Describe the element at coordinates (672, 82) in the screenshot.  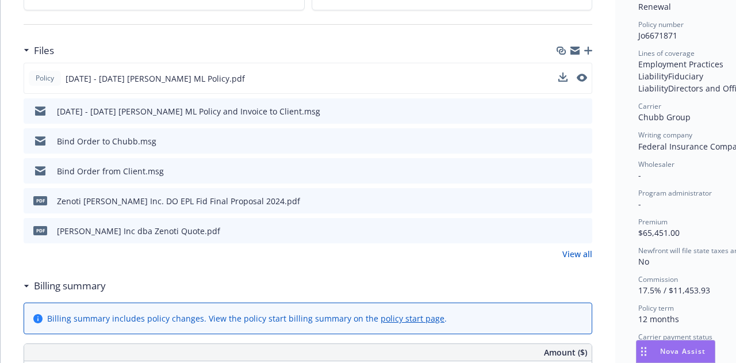
I see `span: Fiduciary Liability` at that location.